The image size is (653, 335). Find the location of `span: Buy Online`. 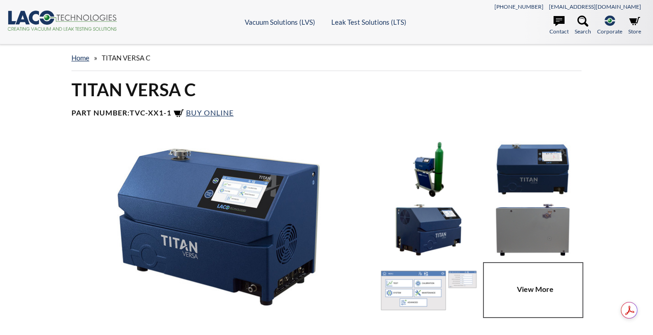

span: Buy Online is located at coordinates (210, 112).